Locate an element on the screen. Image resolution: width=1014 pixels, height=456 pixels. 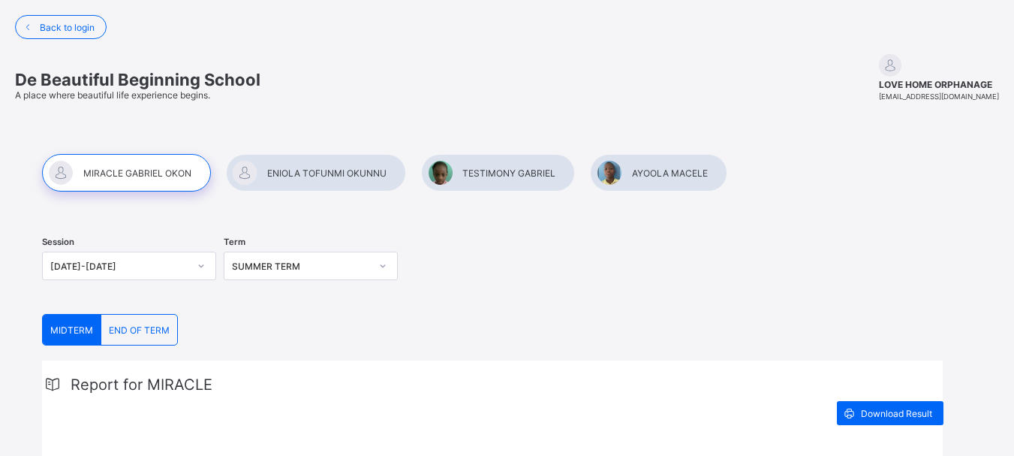
span: De Beautiful Beginning School is located at coordinates (137, 80).